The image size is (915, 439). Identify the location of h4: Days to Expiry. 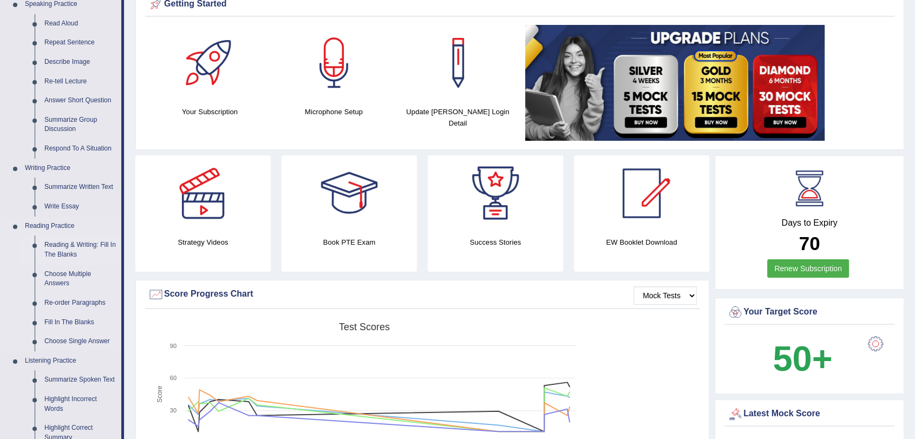
(809, 223).